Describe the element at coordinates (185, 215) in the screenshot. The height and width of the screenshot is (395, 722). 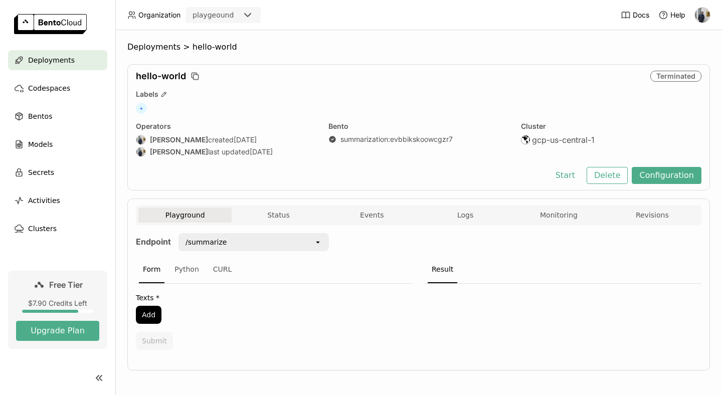
I see `button: Playground` at that location.